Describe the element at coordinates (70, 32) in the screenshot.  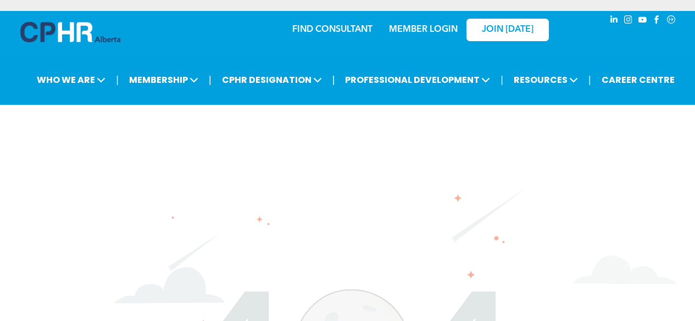
I see `img: A blue and white logo for cp alberta` at that location.